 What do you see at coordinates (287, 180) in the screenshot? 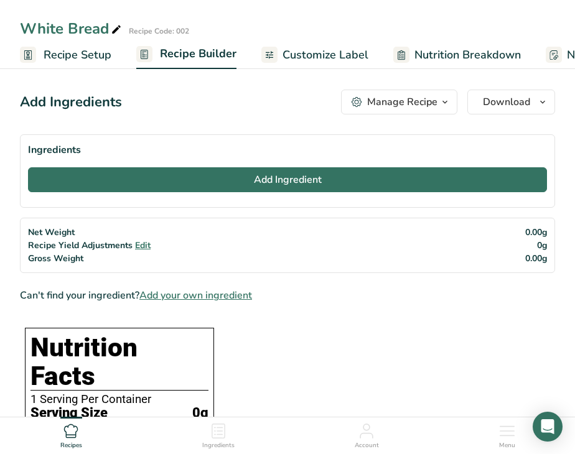
I see `button: Add Ingredient` at bounding box center [287, 180].